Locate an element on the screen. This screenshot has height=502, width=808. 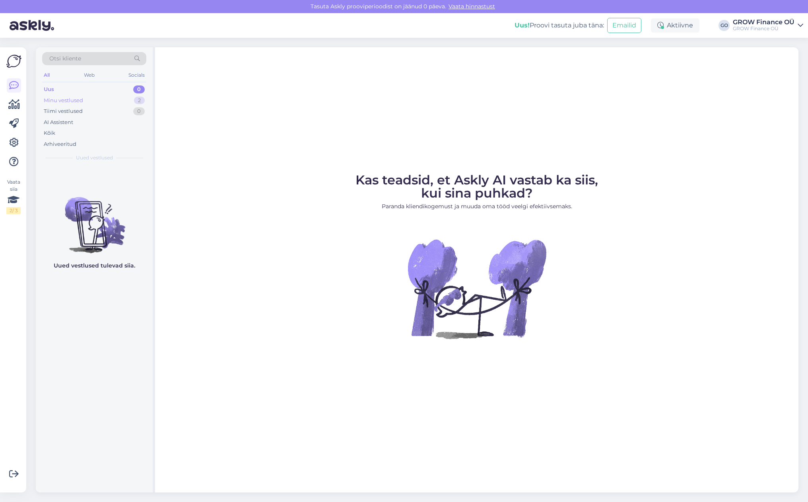
div: AI Assistent is located at coordinates (58, 122).